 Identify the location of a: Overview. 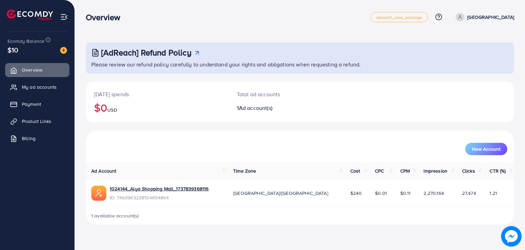
(37, 70).